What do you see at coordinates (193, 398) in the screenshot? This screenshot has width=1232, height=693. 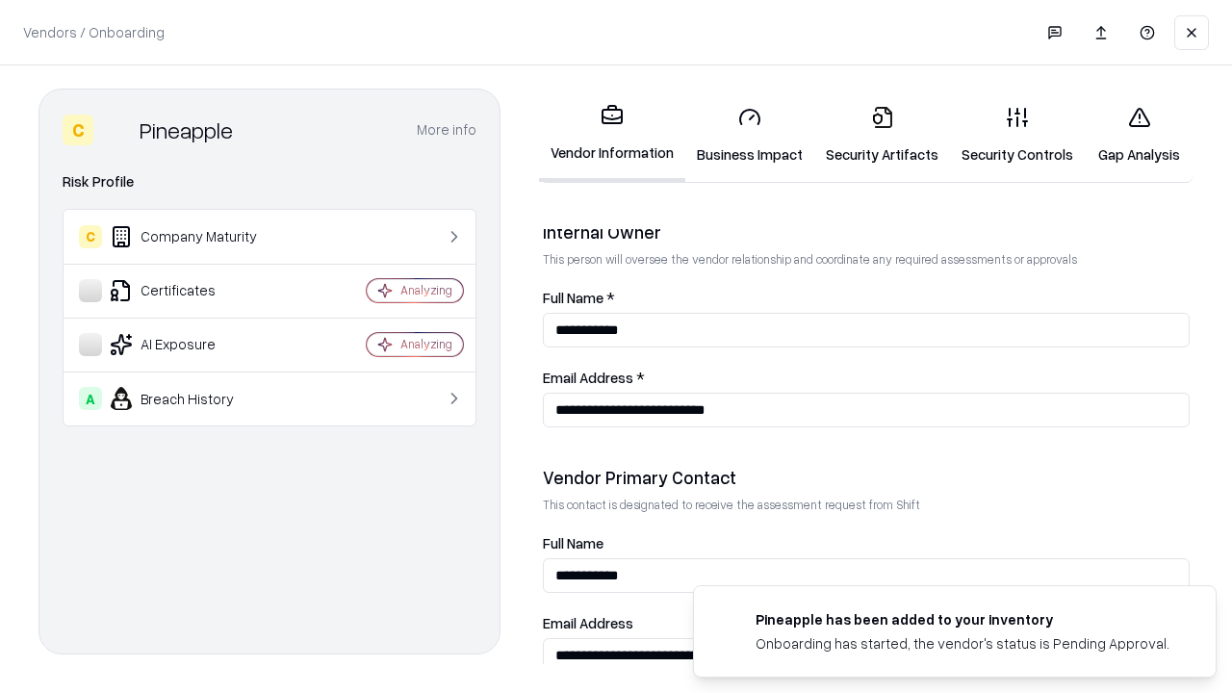 I see `div: Breach History` at bounding box center [193, 398].